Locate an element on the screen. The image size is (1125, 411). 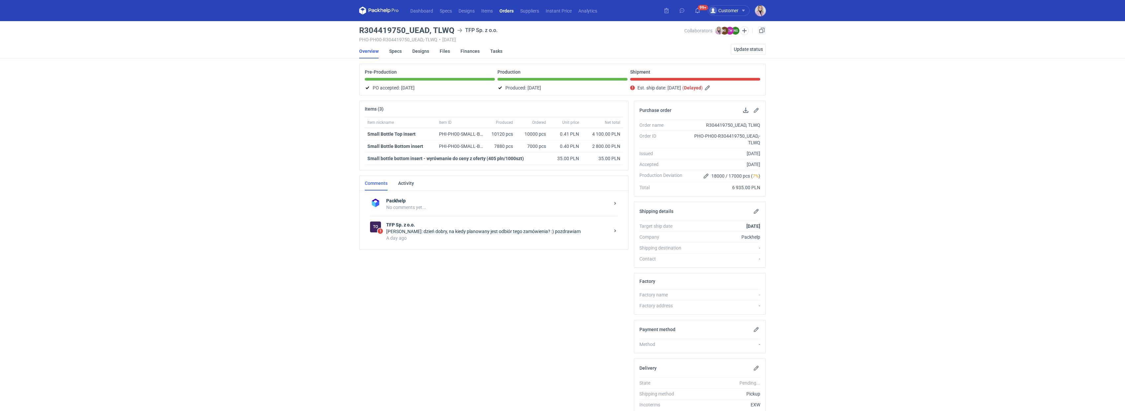
span: Item nickname is located at coordinates (381, 122).